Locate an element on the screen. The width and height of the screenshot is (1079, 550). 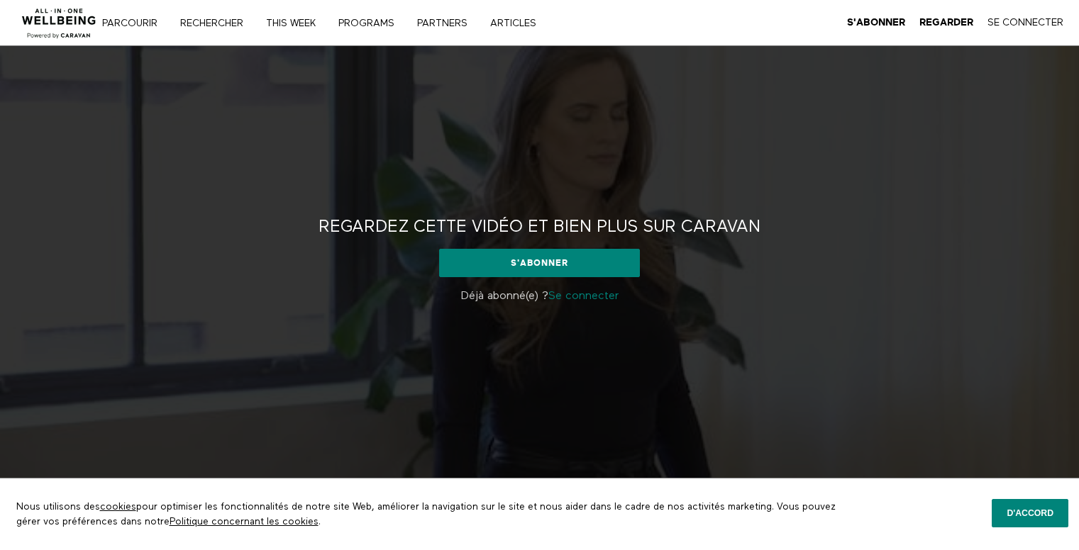
strong: S'abonner is located at coordinates (876, 22).